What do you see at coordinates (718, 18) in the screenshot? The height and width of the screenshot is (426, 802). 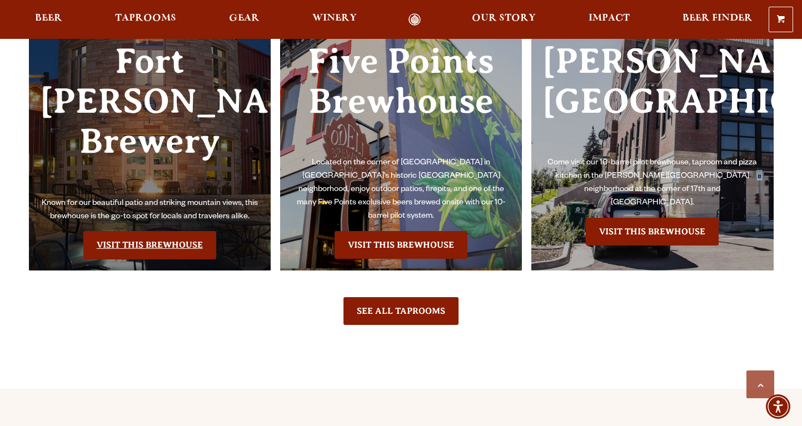 I see `span: Beer Finder` at bounding box center [718, 18].